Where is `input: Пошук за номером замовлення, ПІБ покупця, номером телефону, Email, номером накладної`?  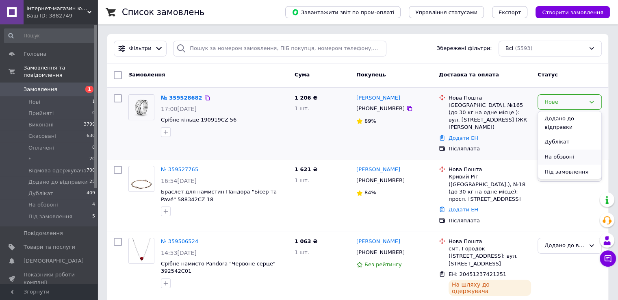
input: Пошук за номером замовлення, ПІБ покупця, номером телефону, Email, номером накладної is located at coordinates (279, 48).